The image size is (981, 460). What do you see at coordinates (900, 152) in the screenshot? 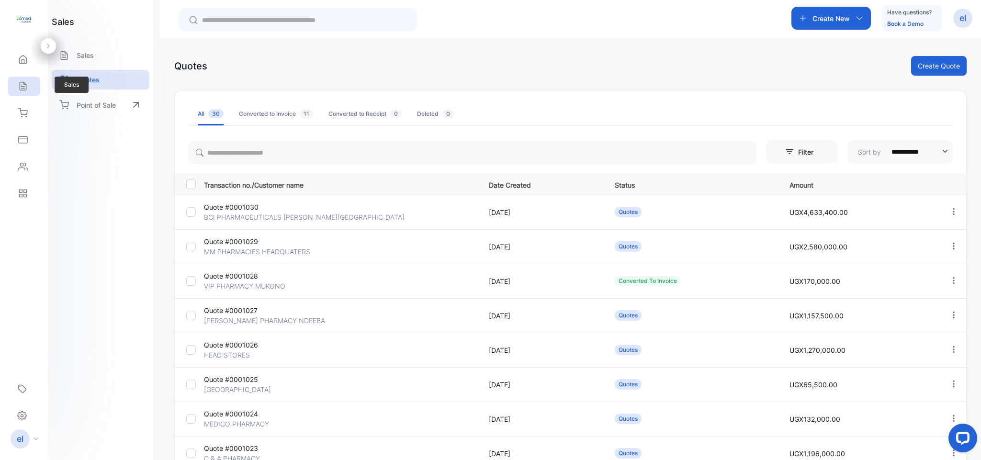
I see `button: Sort by` at bounding box center [900, 152].